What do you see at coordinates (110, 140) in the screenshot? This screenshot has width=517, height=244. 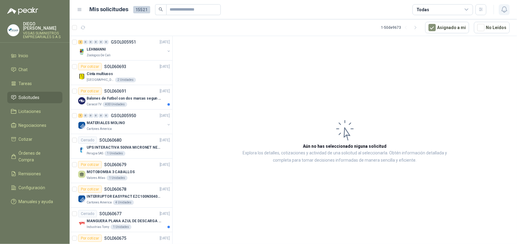 I see `p: SOL060680` at bounding box center [110, 140].